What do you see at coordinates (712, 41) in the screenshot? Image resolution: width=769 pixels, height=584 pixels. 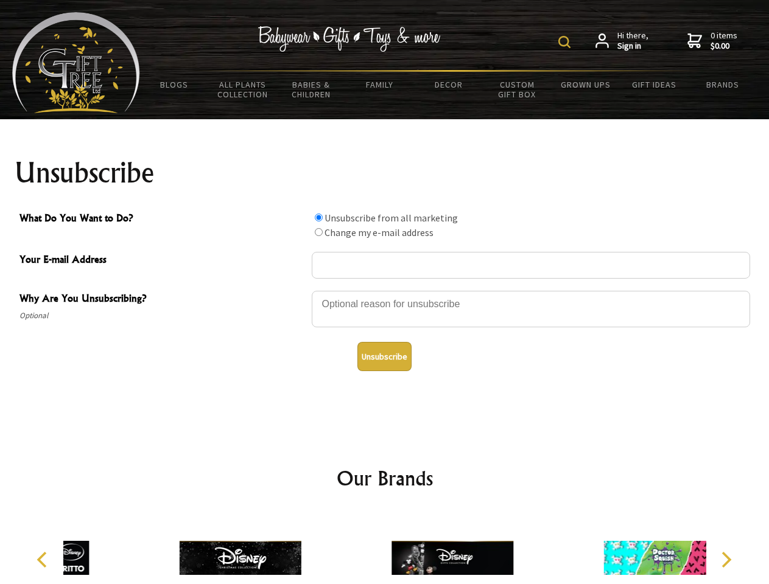 I see `a: 0 items$0.00` at bounding box center [712, 41].